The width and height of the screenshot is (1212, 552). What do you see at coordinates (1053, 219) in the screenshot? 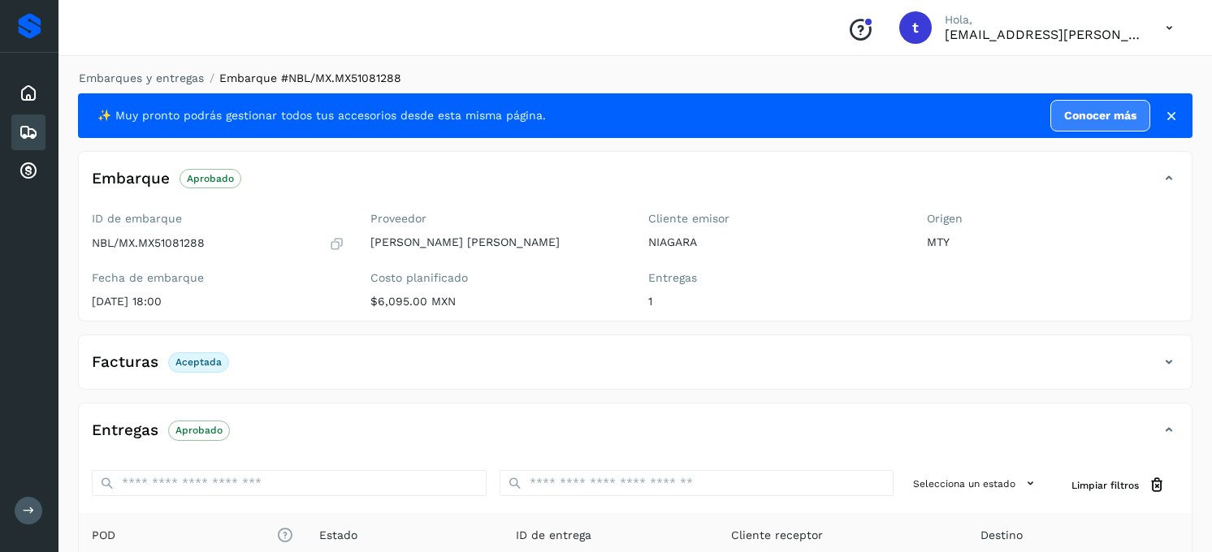
I see `label: Origen` at bounding box center [1053, 219].